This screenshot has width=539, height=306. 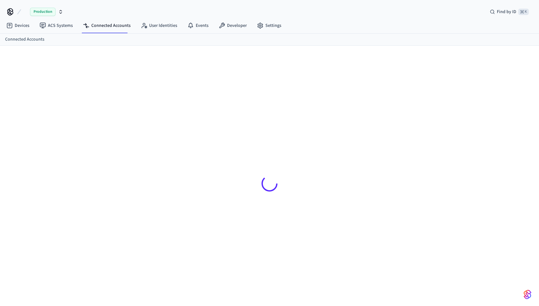 I want to click on a: Events, so click(x=198, y=26).